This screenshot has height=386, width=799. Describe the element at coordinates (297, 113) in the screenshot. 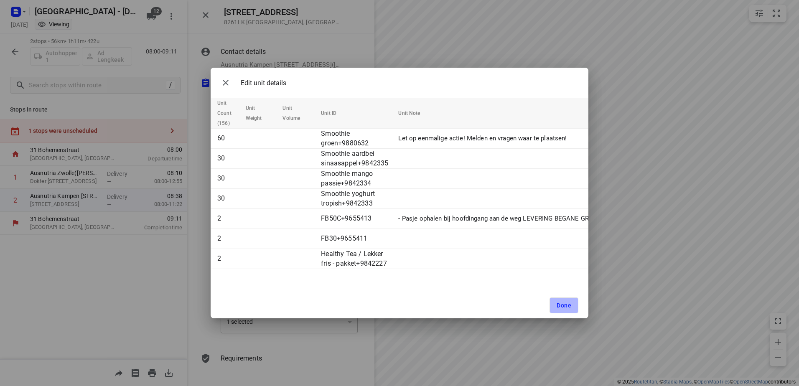

I see `span: Unit Volume` at that location.